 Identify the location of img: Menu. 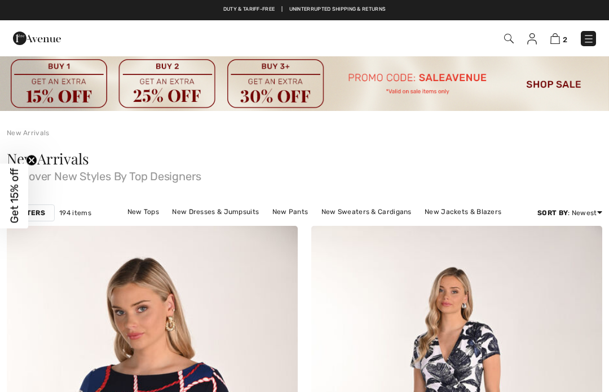
(588, 39).